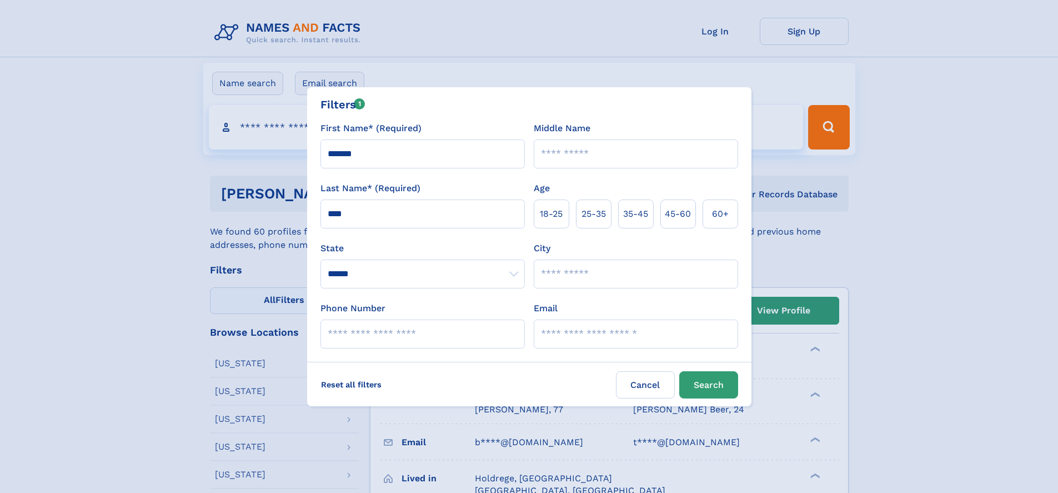 This screenshot has width=1058, height=493. Describe the element at coordinates (351, 384) in the screenshot. I see `label: Reset all filters` at that location.